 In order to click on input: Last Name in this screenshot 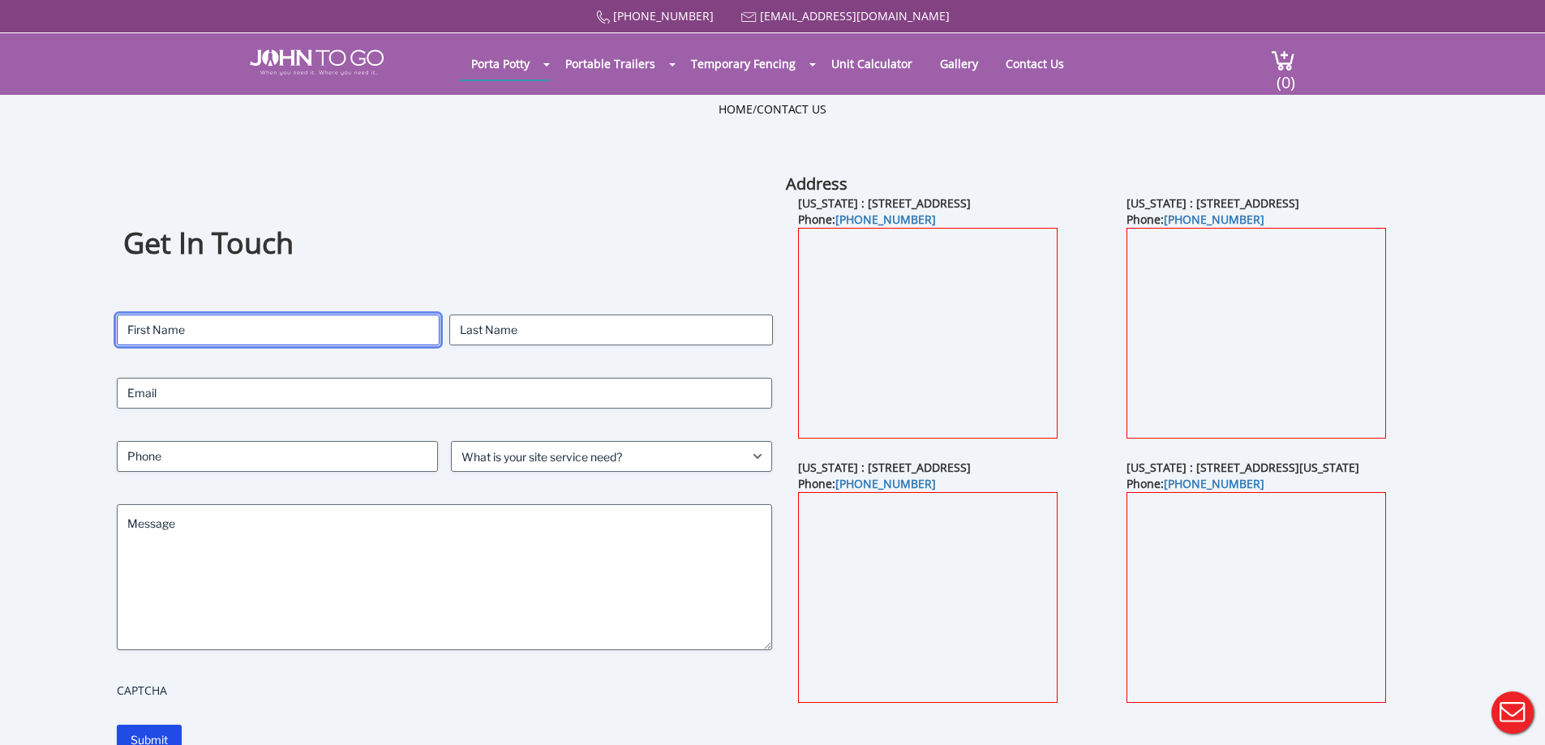, I will do `click(611, 330)`.